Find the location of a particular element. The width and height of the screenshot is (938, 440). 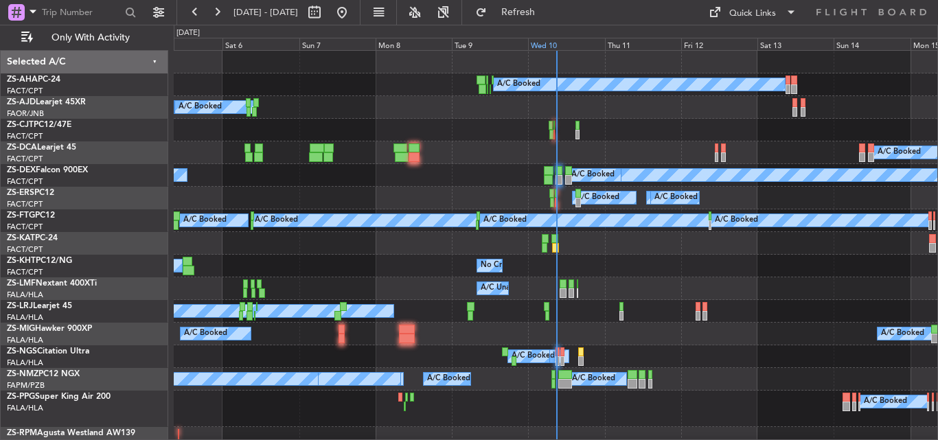

a: ZS-ERSPC12 is located at coordinates (30, 193).